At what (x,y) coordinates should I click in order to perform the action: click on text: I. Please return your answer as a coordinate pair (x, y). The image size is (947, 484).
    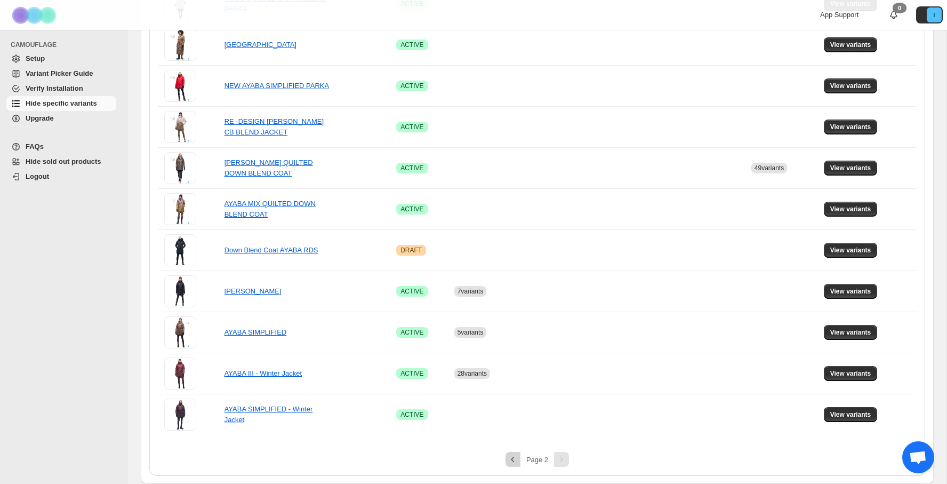
    Looking at the image, I should click on (934, 15).